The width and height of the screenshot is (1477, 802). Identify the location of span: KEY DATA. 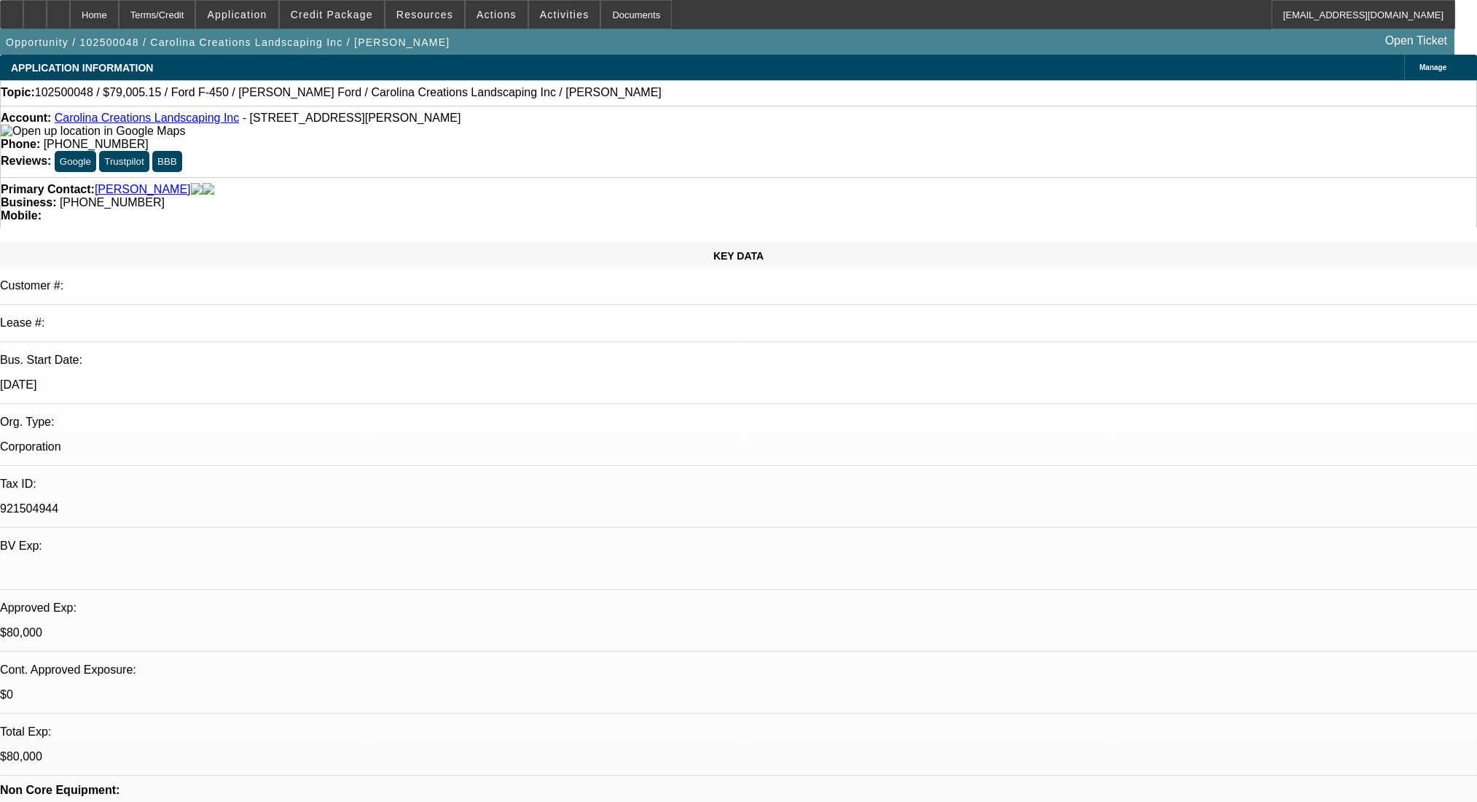
(738, 256).